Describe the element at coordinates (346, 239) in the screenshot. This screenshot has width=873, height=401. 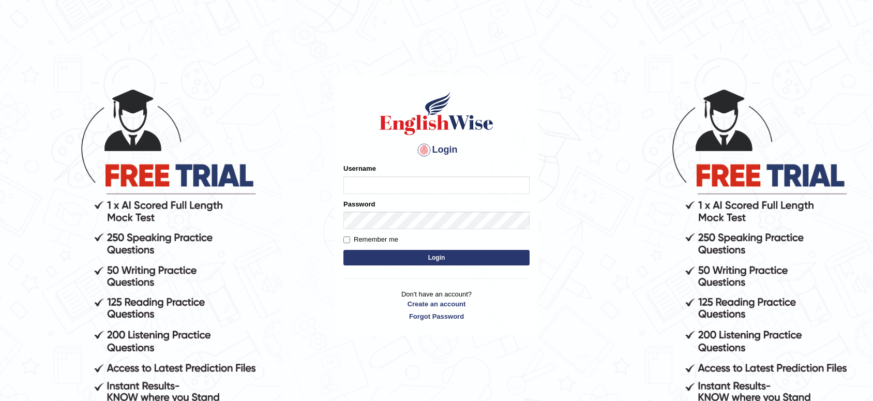
I see `input: Remember me` at that location.